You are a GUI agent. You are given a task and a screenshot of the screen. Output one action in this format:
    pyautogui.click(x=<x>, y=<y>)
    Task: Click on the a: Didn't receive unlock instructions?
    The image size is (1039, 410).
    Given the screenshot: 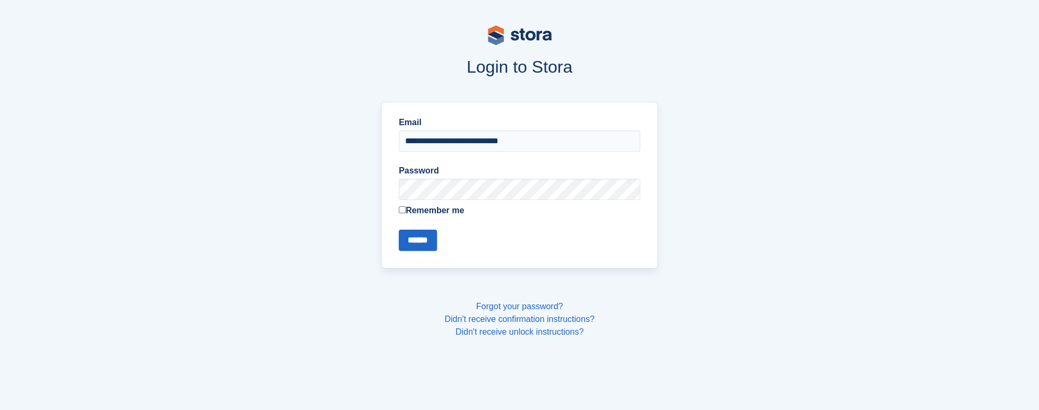 What is the action you would take?
    pyautogui.click(x=519, y=332)
    